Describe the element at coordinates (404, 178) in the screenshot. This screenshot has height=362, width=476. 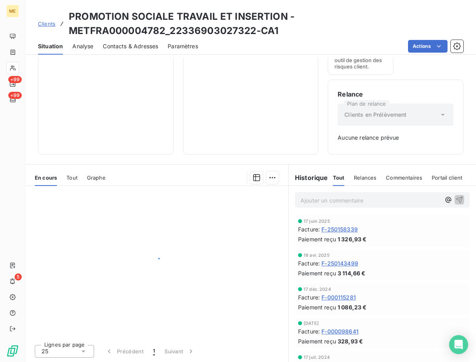
I see `span: Commentaires` at that location.